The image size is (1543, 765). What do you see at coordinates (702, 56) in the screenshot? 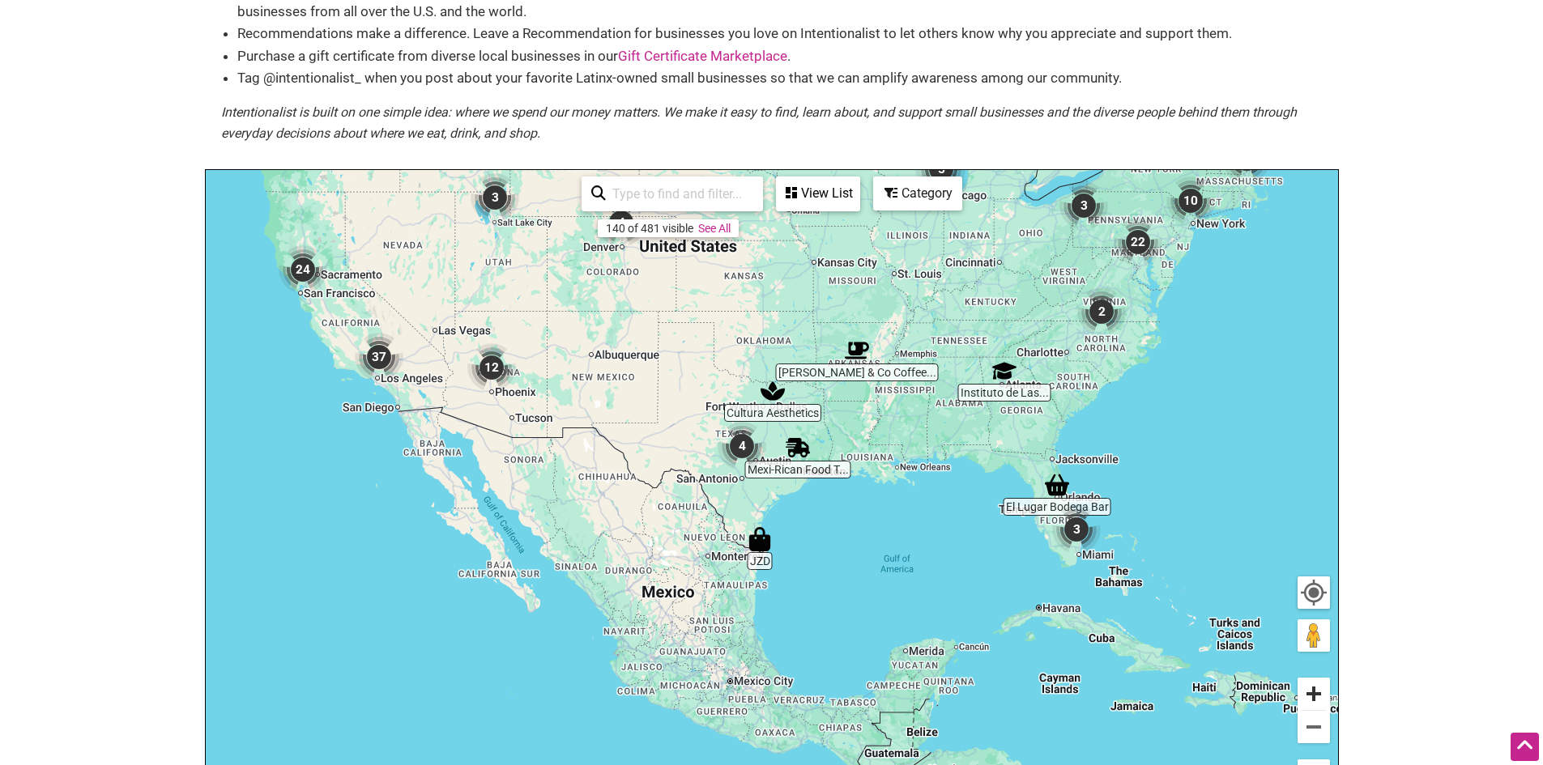
I see `a: Gift Certificate Marketplace` at bounding box center [702, 56].